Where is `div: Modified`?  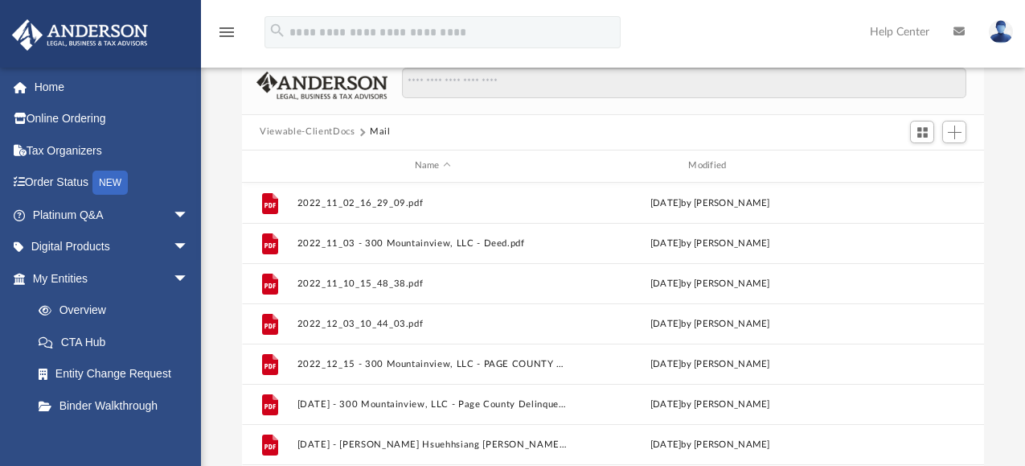
div: Modified is located at coordinates (710, 166).